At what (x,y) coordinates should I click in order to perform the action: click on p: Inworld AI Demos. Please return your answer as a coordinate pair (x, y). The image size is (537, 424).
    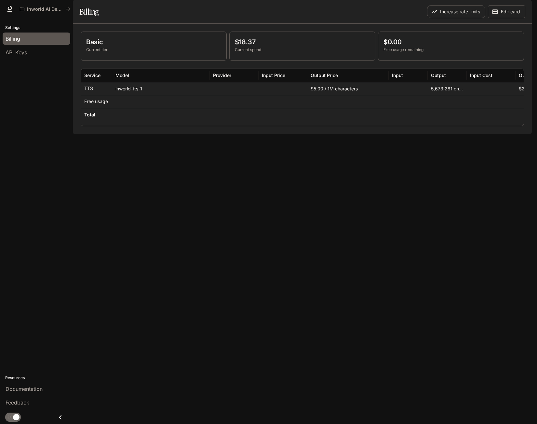
    Looking at the image, I should click on (45, 9).